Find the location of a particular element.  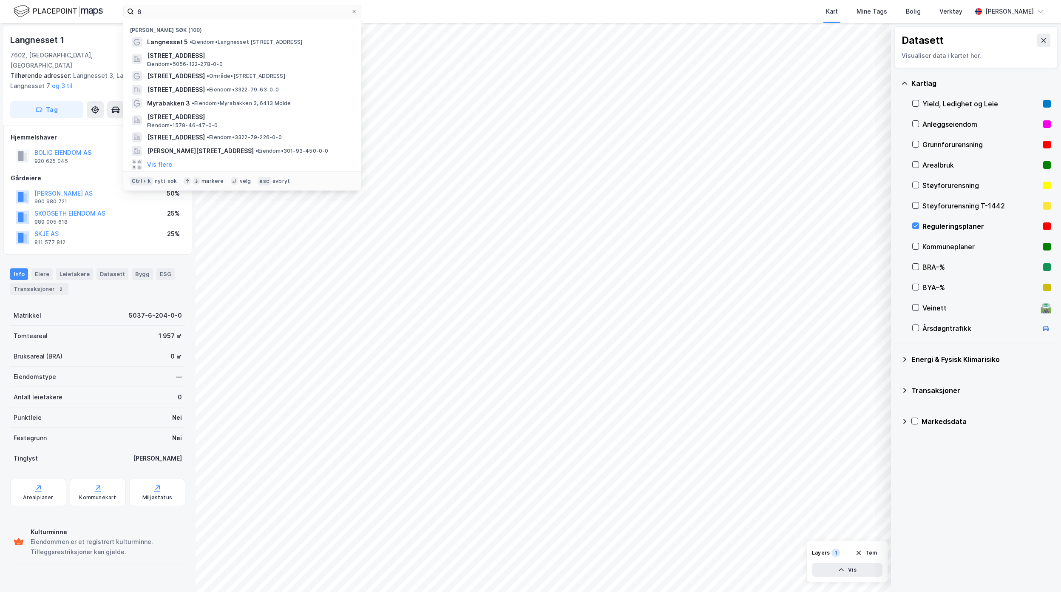

div: Matrikkel is located at coordinates (27, 316).